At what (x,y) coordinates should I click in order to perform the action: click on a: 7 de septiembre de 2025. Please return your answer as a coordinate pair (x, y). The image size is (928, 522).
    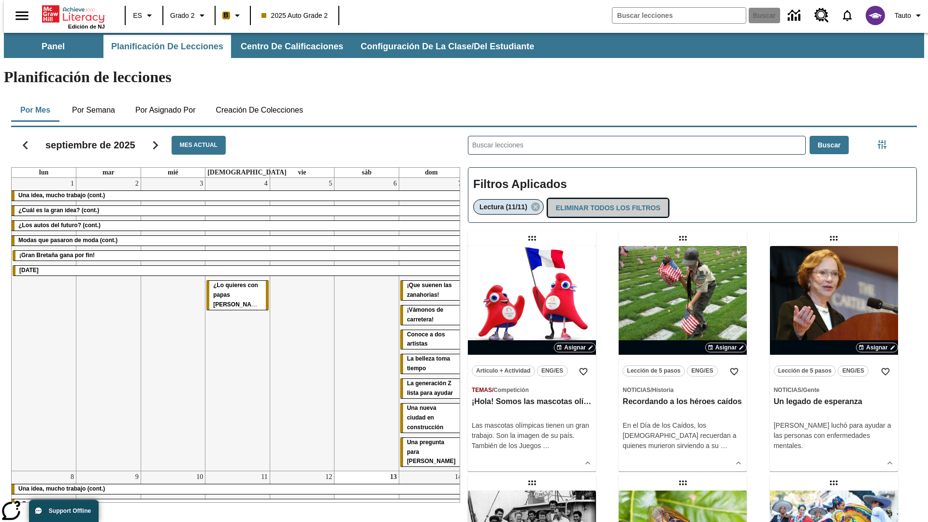
    Looking at the image, I should click on (460, 184).